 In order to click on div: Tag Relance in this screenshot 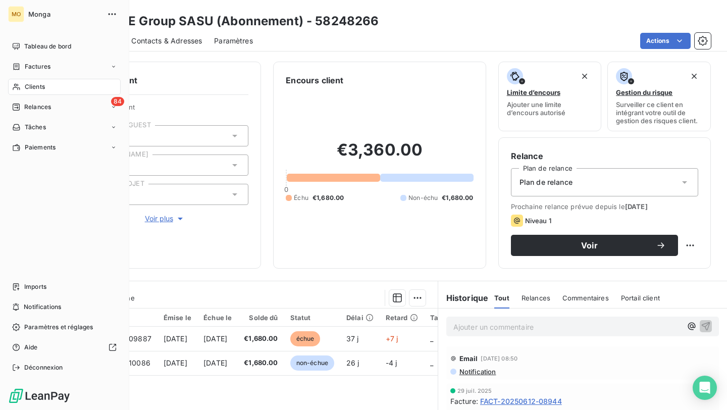, I will do `click(457, 318)`.